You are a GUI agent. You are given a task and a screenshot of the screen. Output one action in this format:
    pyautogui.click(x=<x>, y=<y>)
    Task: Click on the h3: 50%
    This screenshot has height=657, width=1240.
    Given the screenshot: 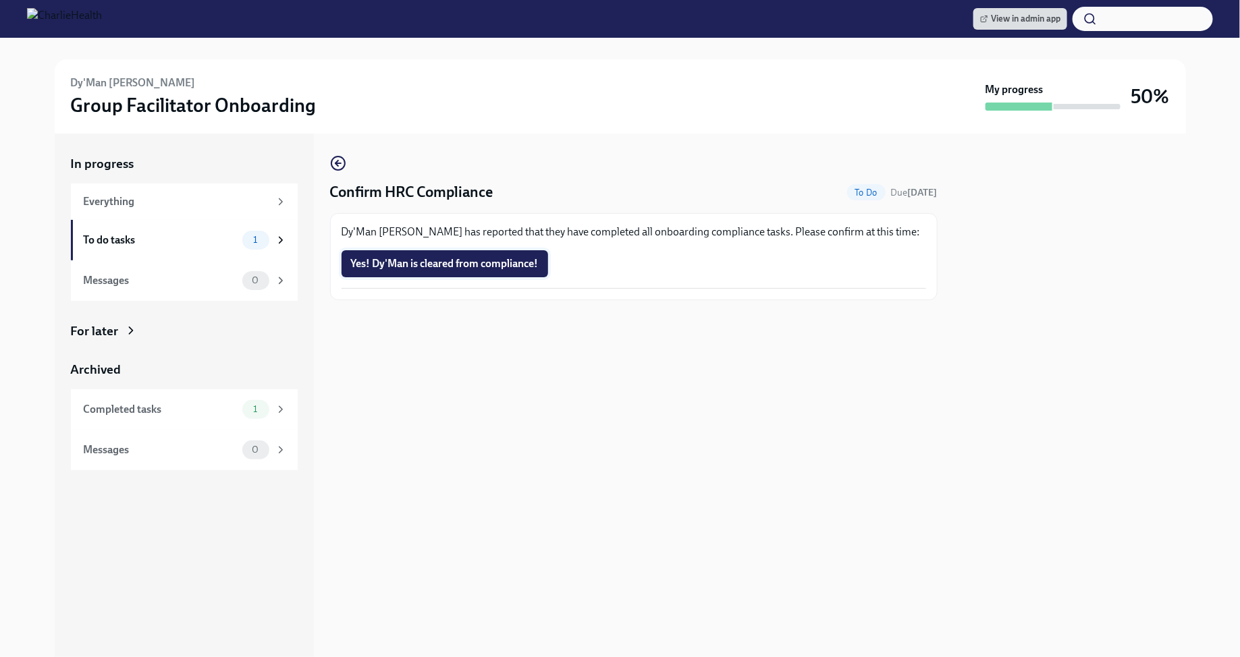 What is the action you would take?
    pyautogui.click(x=1150, y=96)
    